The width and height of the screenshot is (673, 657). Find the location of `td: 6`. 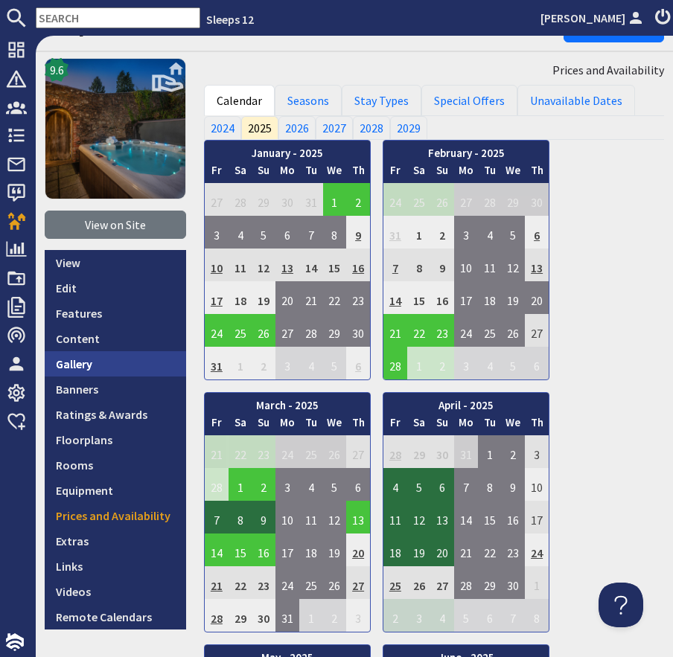

td: 6 is located at coordinates (358, 485).